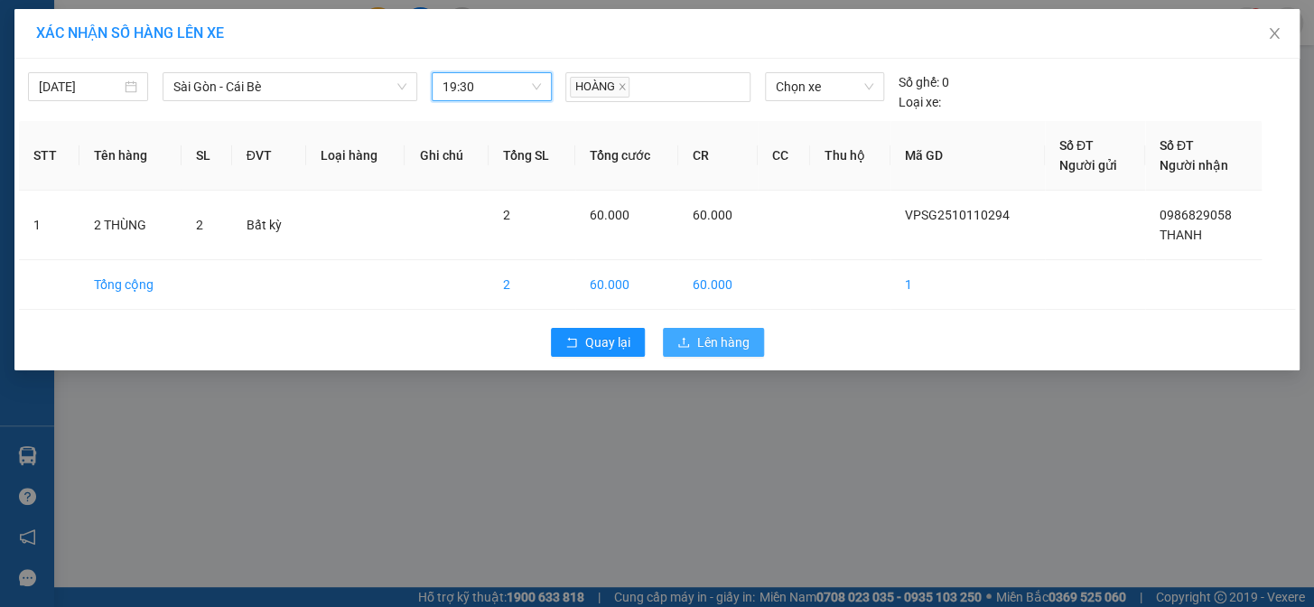 The image size is (1314, 607). Describe the element at coordinates (1196, 215) in the screenshot. I see `span: 0986829058` at that location.